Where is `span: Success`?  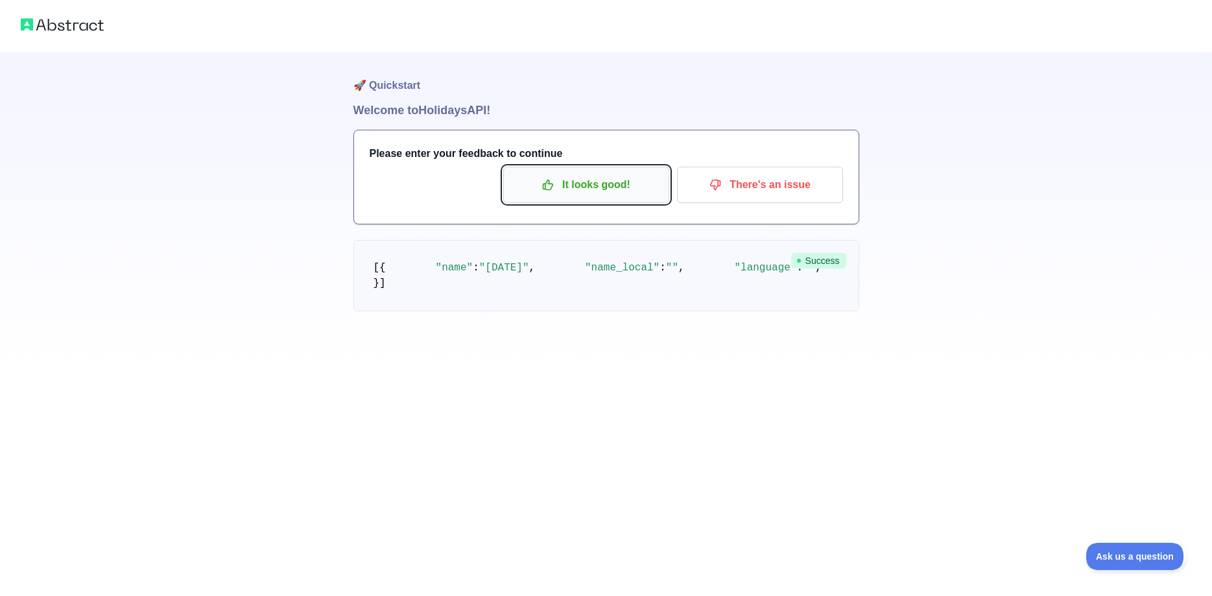
span: Success is located at coordinates (818, 261).